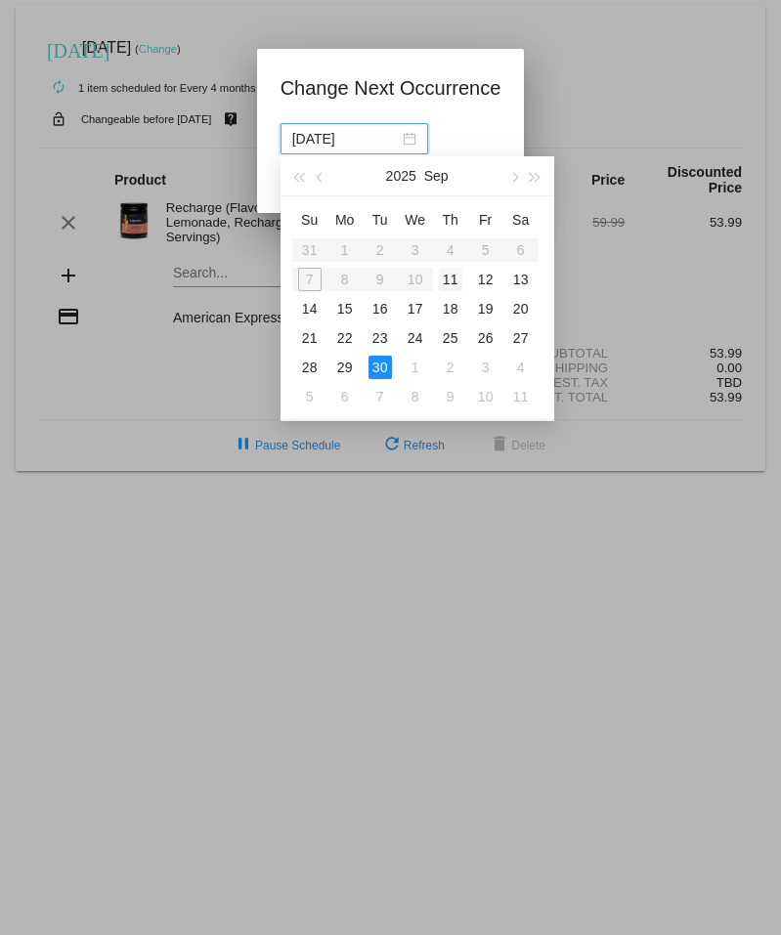  What do you see at coordinates (380, 309) in the screenshot?
I see `td: 9/16/2025` at bounding box center [380, 309].